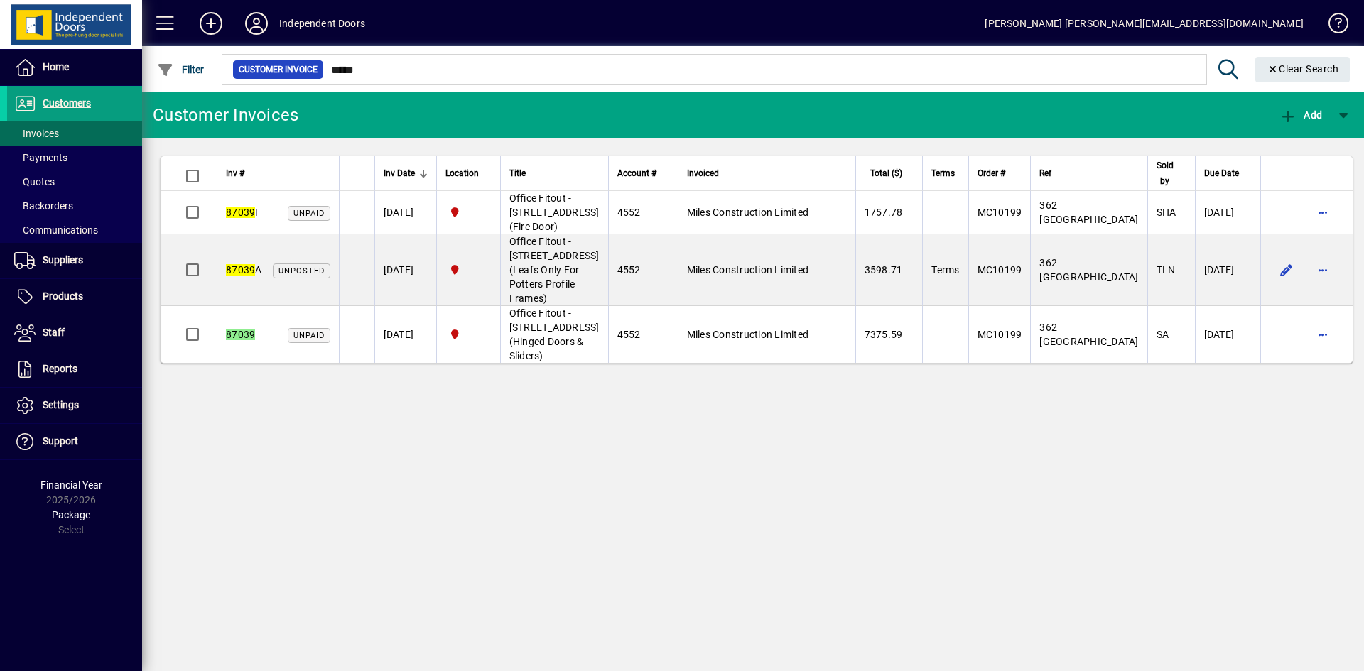 The height and width of the screenshot is (671, 1364). What do you see at coordinates (55, 67) in the screenshot?
I see `span: Home` at bounding box center [55, 67].